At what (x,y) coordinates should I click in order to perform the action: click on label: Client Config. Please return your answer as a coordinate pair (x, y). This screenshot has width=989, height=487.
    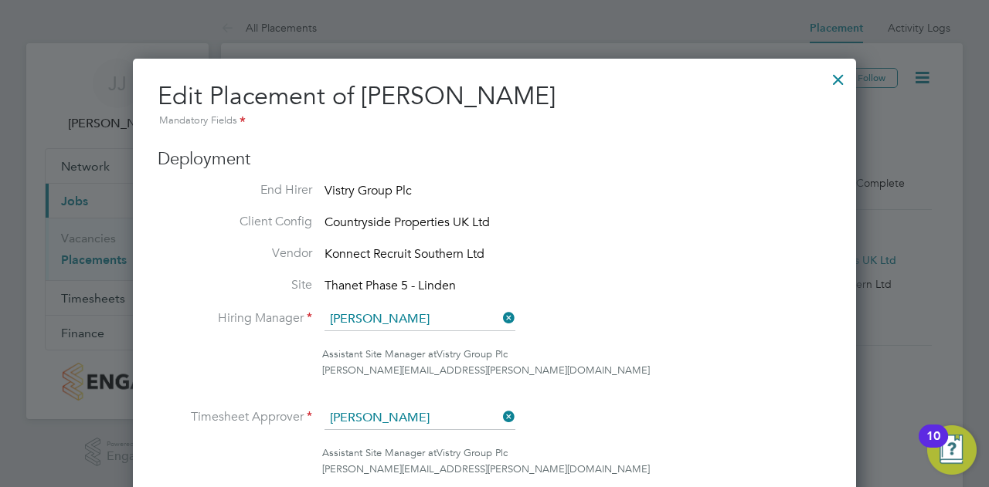
    Looking at the image, I should click on (235, 222).